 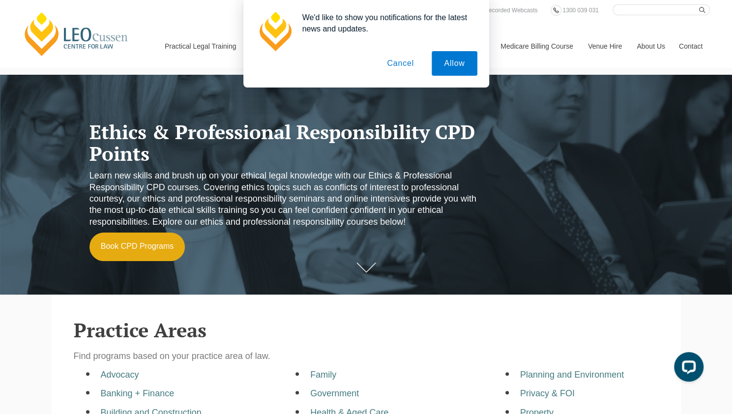 What do you see at coordinates (283, 142) in the screenshot?
I see `h1: Ethics & Professional Responsibility CPD Points` at bounding box center [283, 142].